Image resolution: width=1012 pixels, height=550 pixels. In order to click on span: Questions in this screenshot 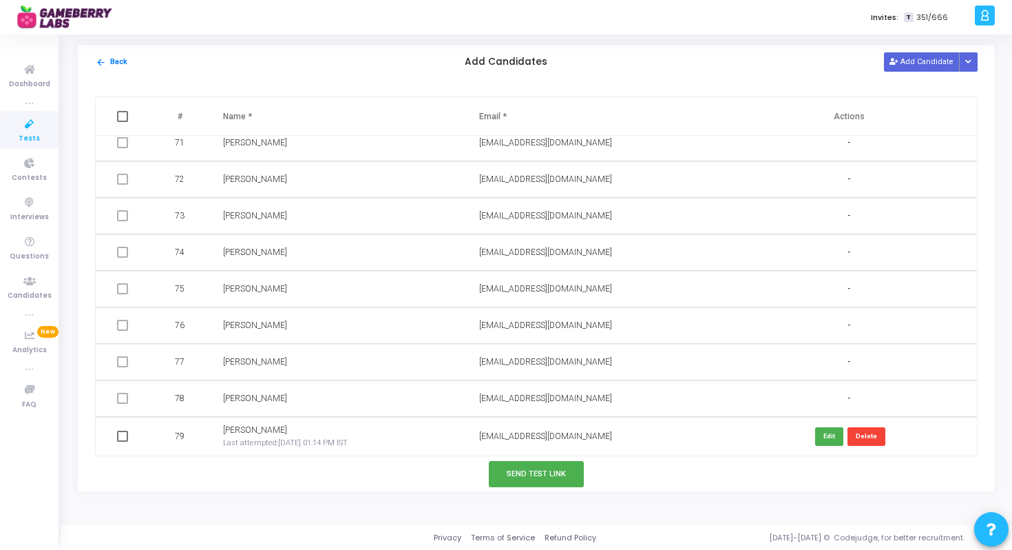, I will do `click(29, 256)`.